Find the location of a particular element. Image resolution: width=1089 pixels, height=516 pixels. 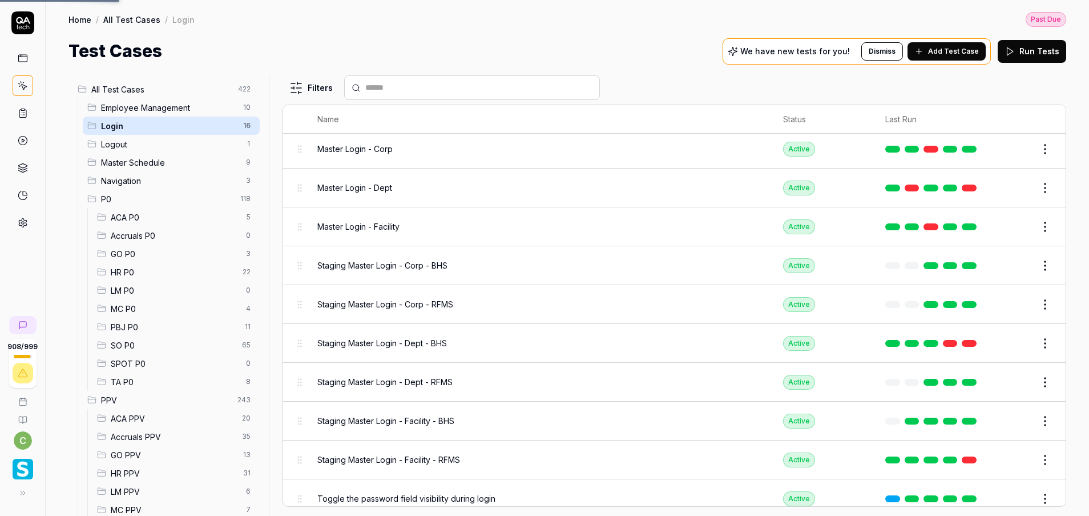

div: Drag to reorderEmployee Management10 is located at coordinates (171, 107).